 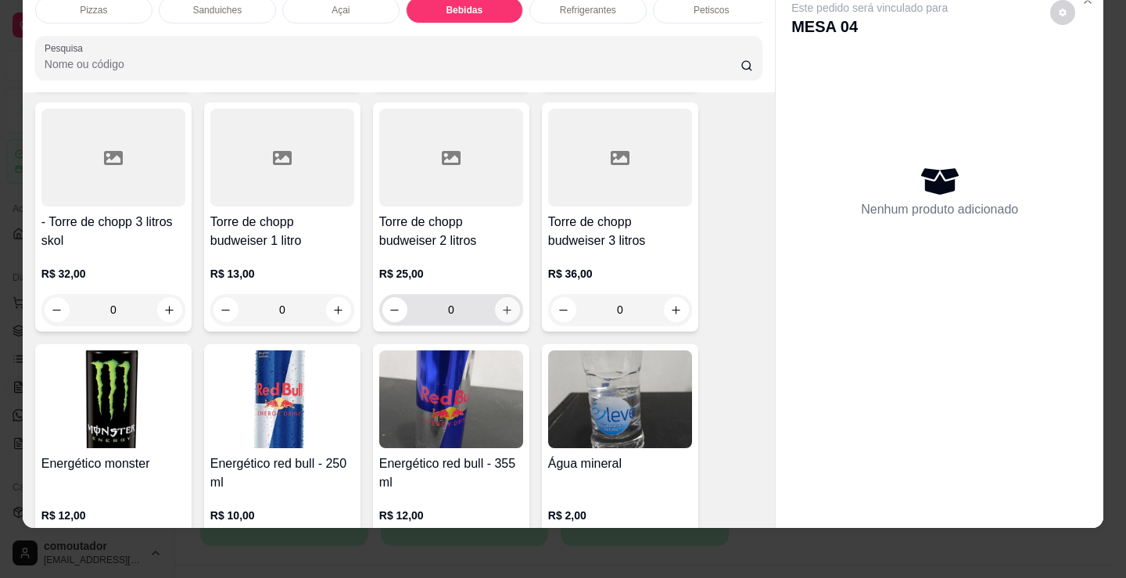 What do you see at coordinates (93, 10) in the screenshot?
I see `p: Pizzas` at bounding box center [93, 10].